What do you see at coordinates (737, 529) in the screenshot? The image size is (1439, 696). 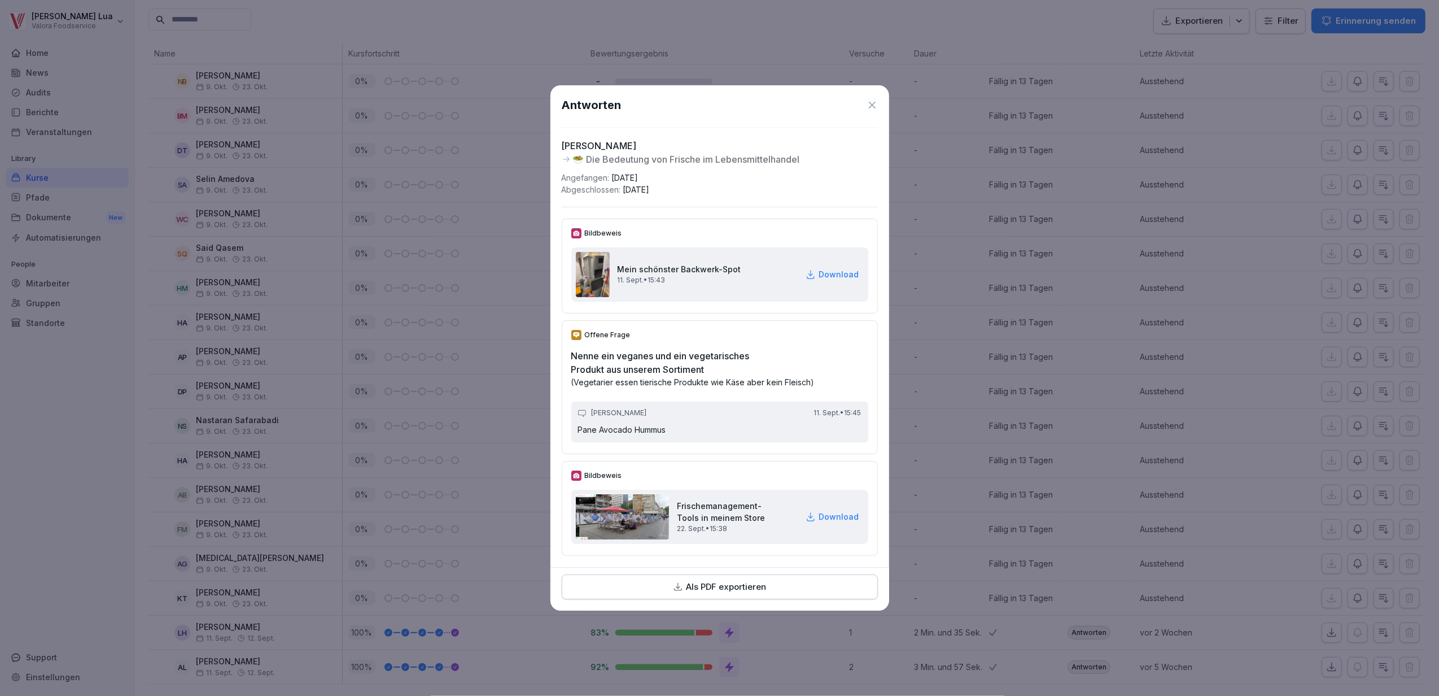 I see `p: 22. Sept. • 15:38` at bounding box center [737, 529].